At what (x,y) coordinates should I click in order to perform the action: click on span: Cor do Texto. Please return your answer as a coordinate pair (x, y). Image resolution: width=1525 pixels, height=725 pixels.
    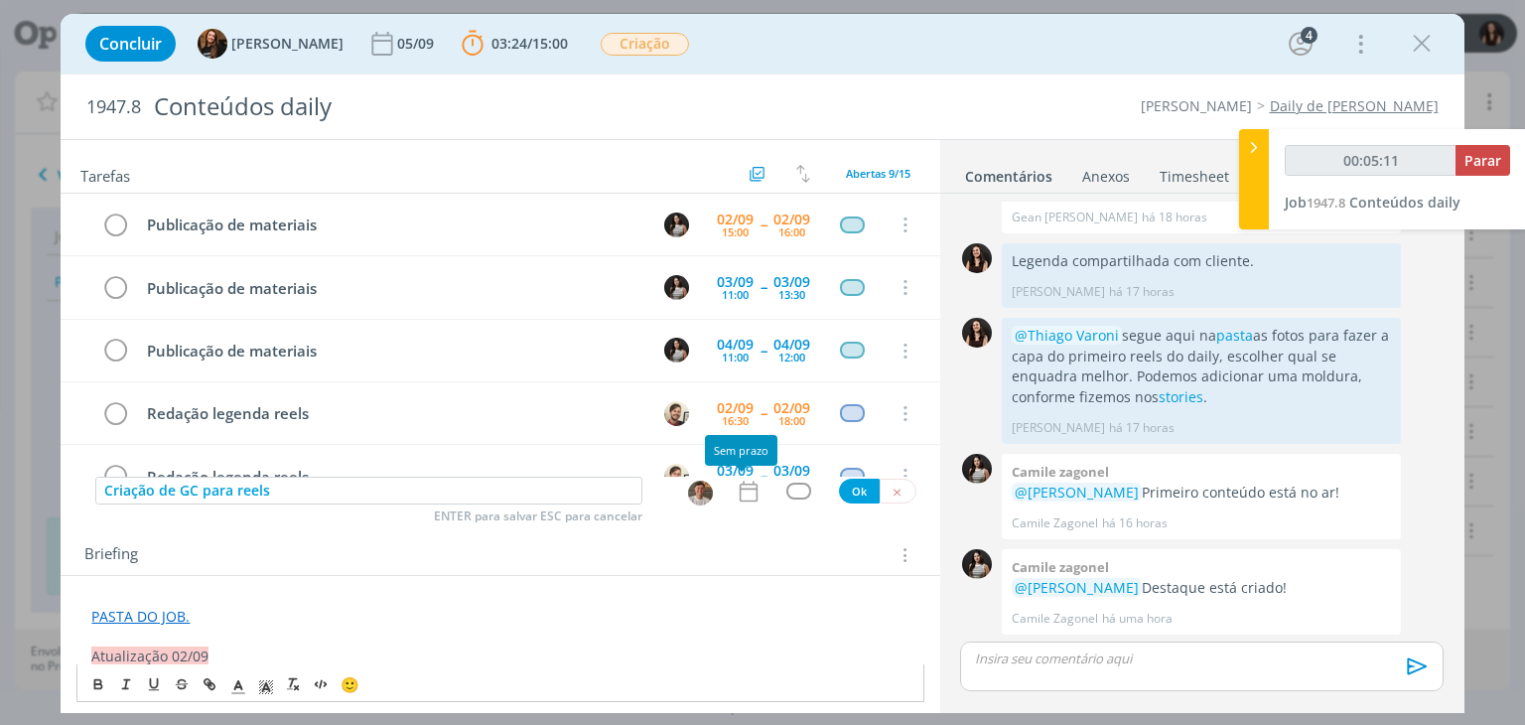
    Looking at the image, I should click on (238, 684).